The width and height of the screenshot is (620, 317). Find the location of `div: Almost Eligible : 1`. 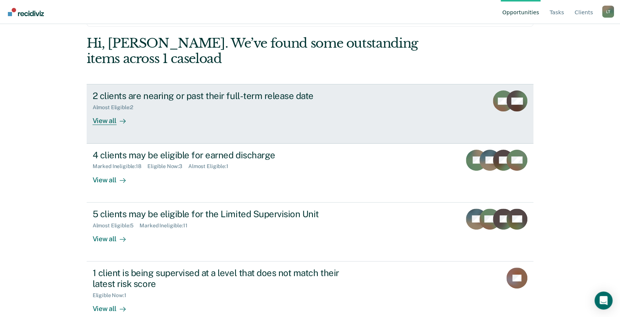

div: Almost Eligible : 1 is located at coordinates (211, 166).